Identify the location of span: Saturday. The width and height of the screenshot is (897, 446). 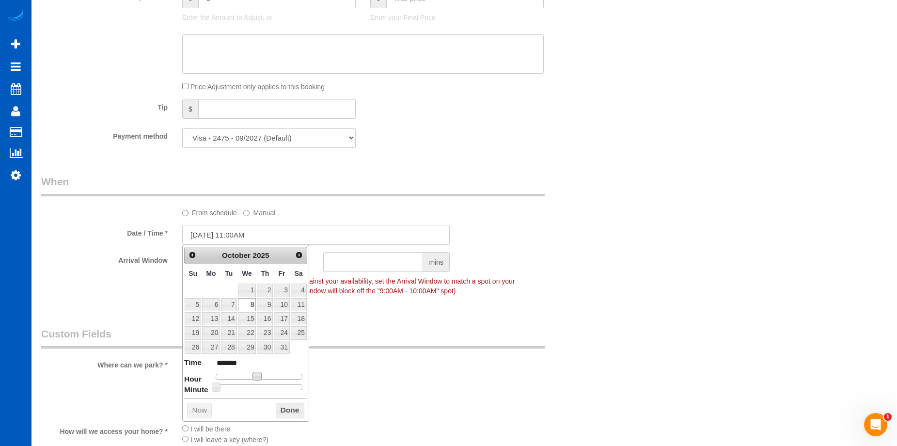
(298, 273).